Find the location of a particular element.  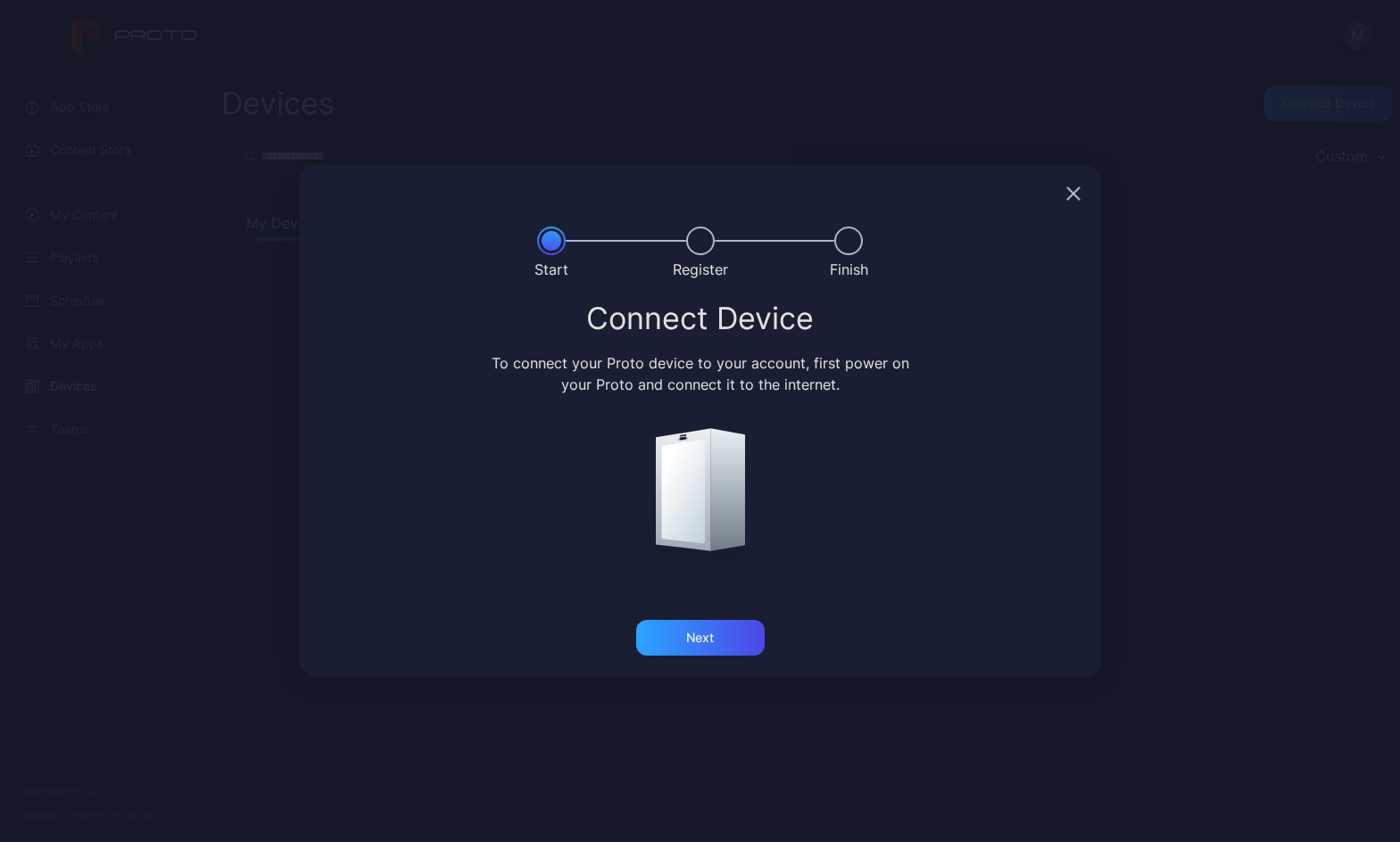

div: Start is located at coordinates (551, 269).